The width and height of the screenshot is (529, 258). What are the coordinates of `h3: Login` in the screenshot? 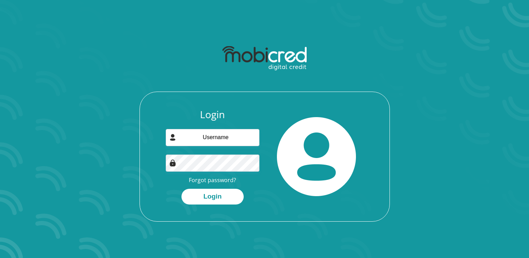 It's located at (213, 115).